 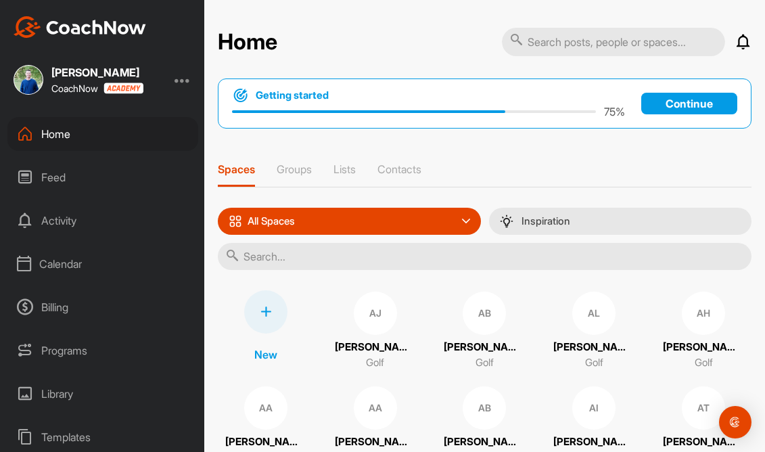 What do you see at coordinates (236, 169) in the screenshot?
I see `p: Spaces` at bounding box center [236, 169].